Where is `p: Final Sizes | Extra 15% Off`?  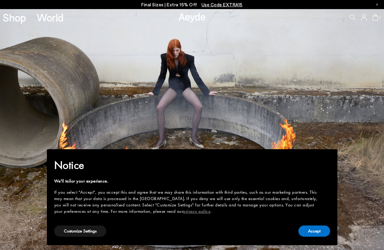 p: Final Sizes | Extra 15% Off is located at coordinates (192, 5).